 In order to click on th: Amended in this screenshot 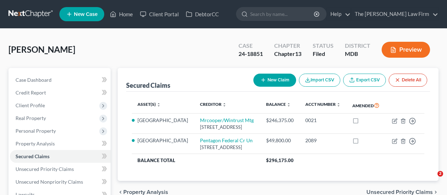, I will do `click(366, 105)`.